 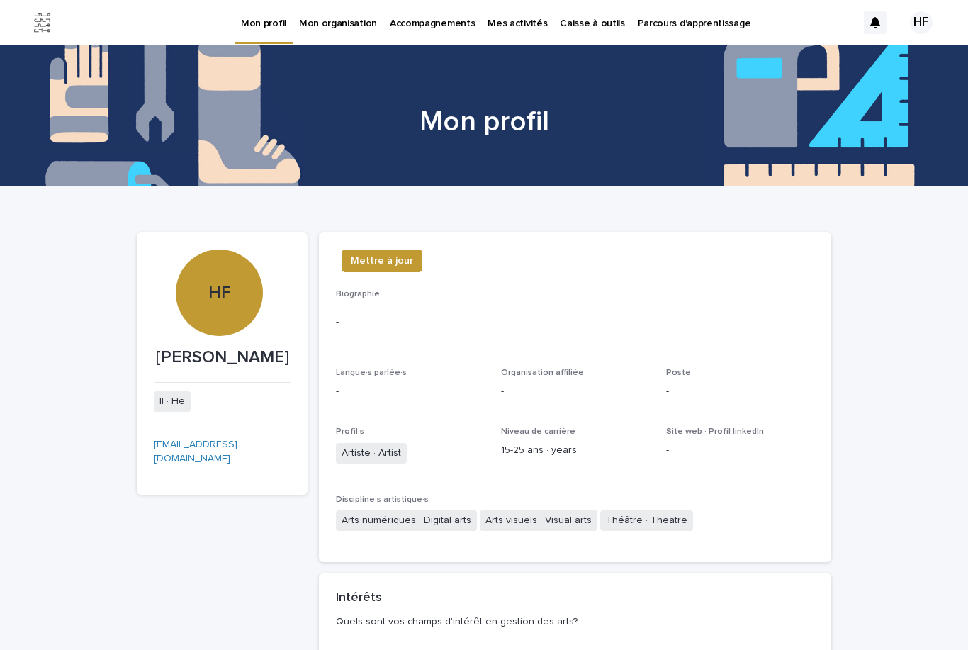 What do you see at coordinates (382, 500) in the screenshot?
I see `span: Discipline·s artistique·s` at bounding box center [382, 500].